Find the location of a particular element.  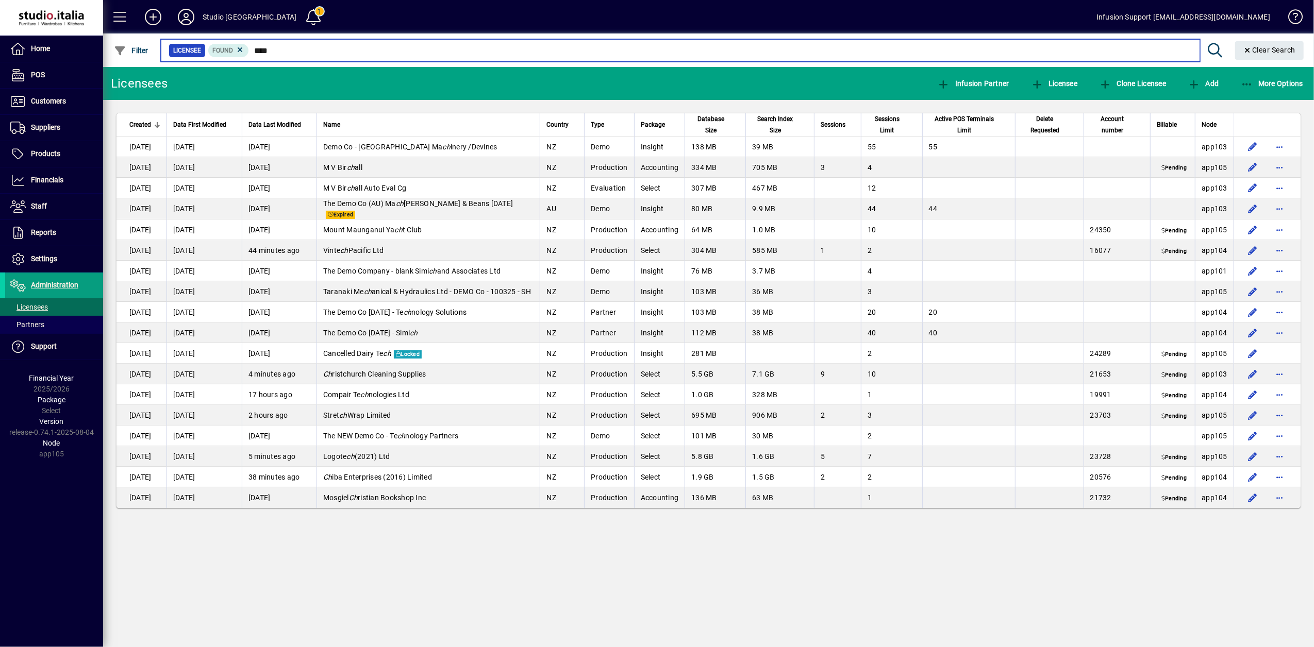

span: Financial Year is located at coordinates (52, 378).